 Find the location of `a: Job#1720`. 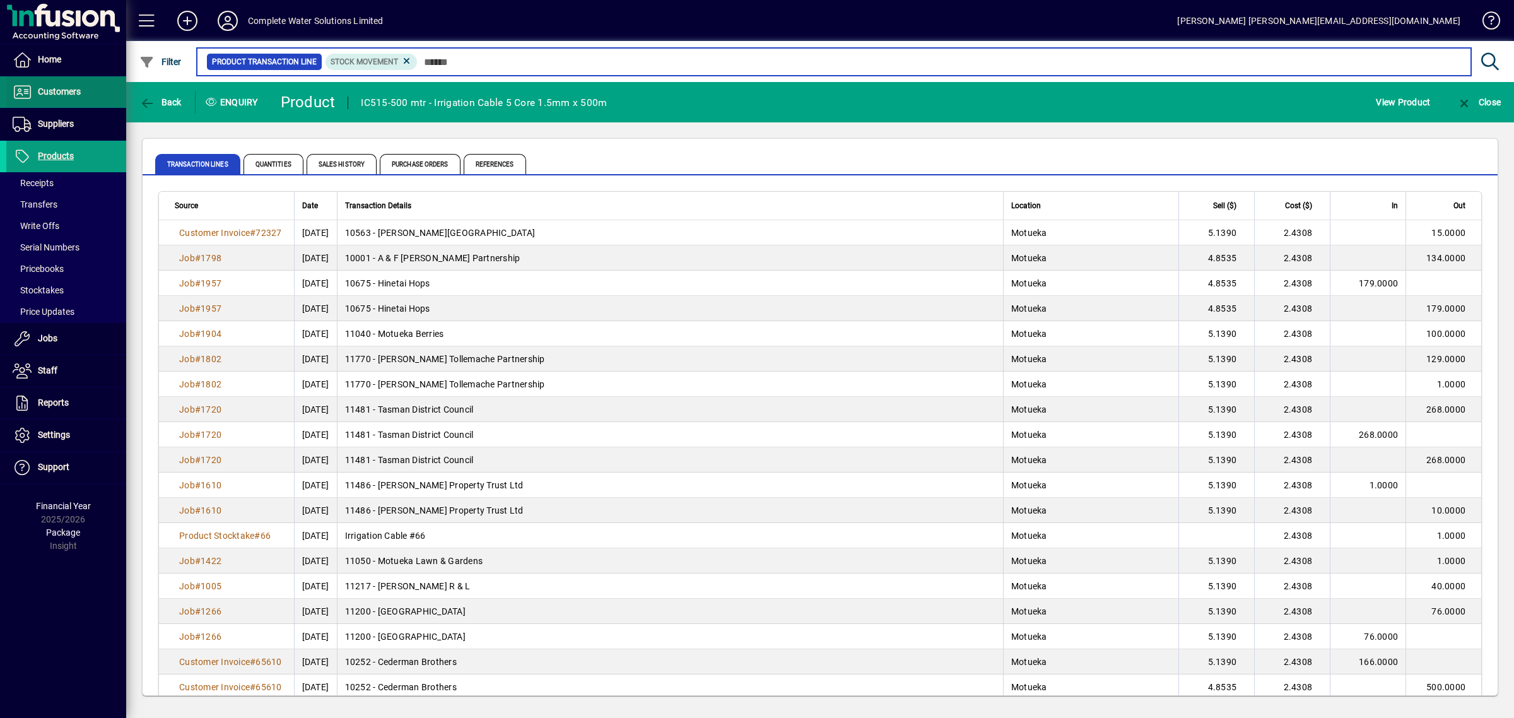

a: Job#1720 is located at coordinates (200, 435).